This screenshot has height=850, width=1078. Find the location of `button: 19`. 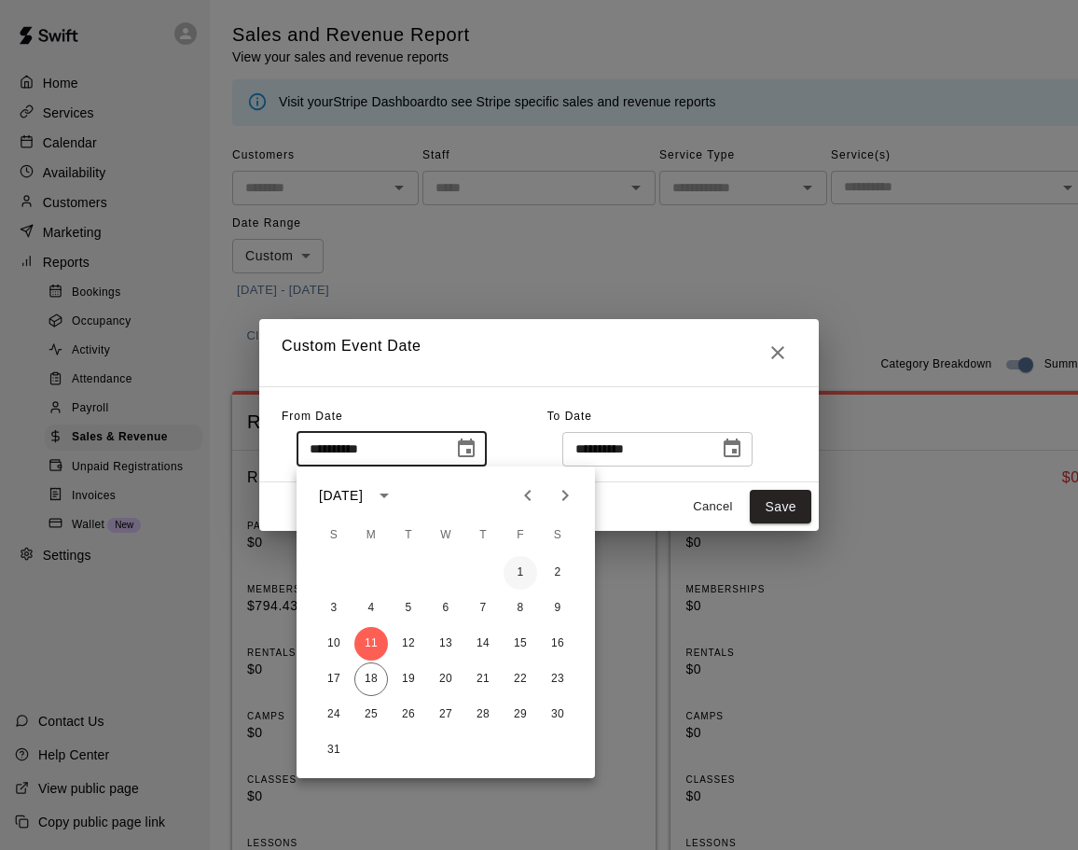

button: 19 is located at coordinates (408, 679).